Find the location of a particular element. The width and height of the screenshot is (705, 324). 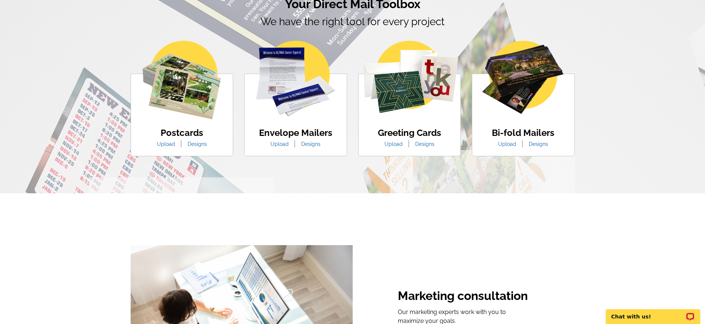

h4: Greeting Cards is located at coordinates (409, 133).